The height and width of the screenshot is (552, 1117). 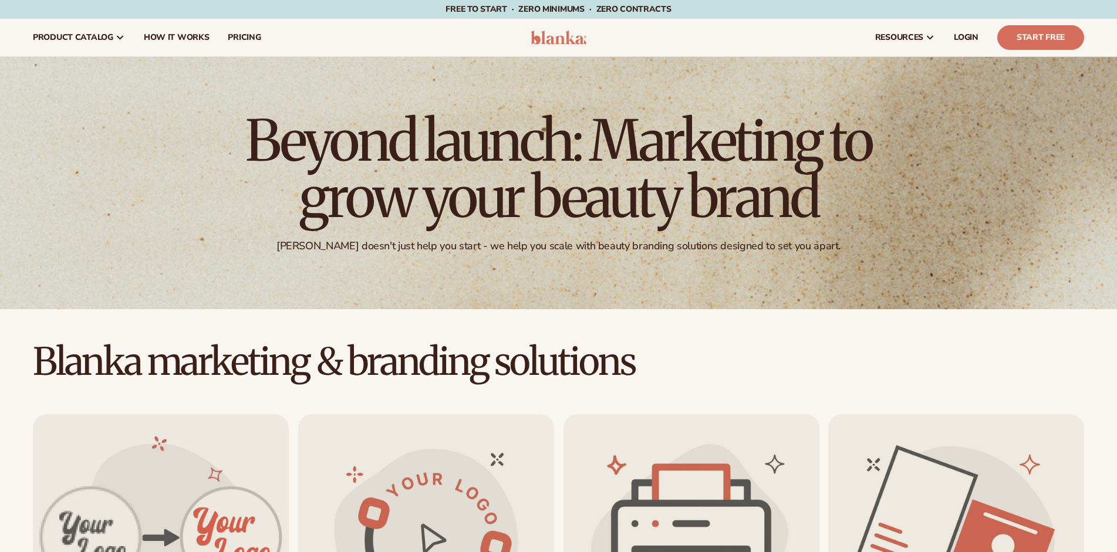 I want to click on span: LOGIN, so click(x=966, y=38).